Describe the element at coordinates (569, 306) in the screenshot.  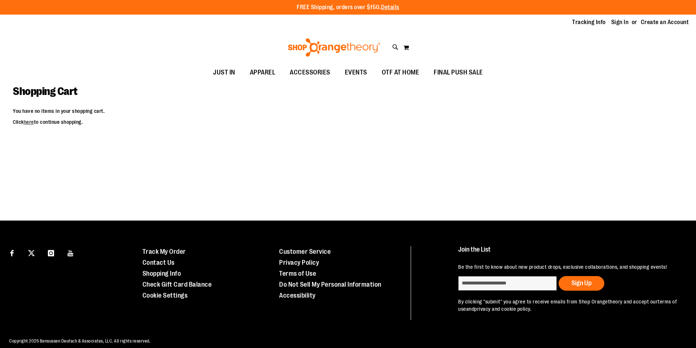
I see `p: By clicking "submit" you agree to receive emails from Shop Orangetheory and accept our and` at that location.